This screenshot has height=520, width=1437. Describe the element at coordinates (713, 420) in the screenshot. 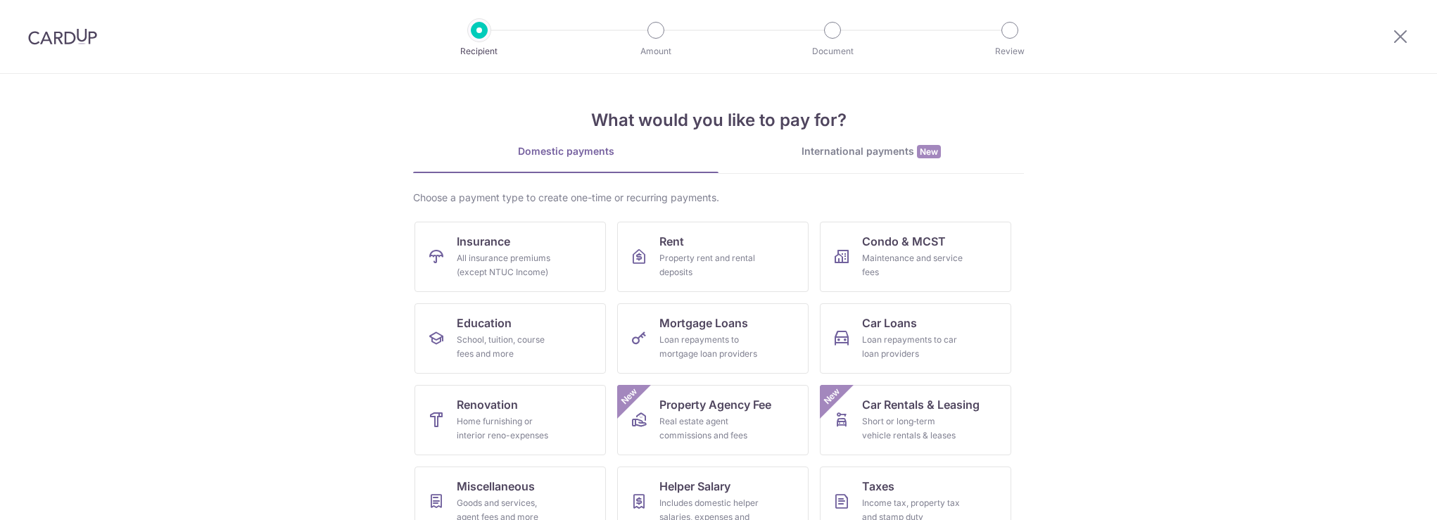

I see `a: Property Agency FeeReal estate agent commissions and feesNew` at that location.